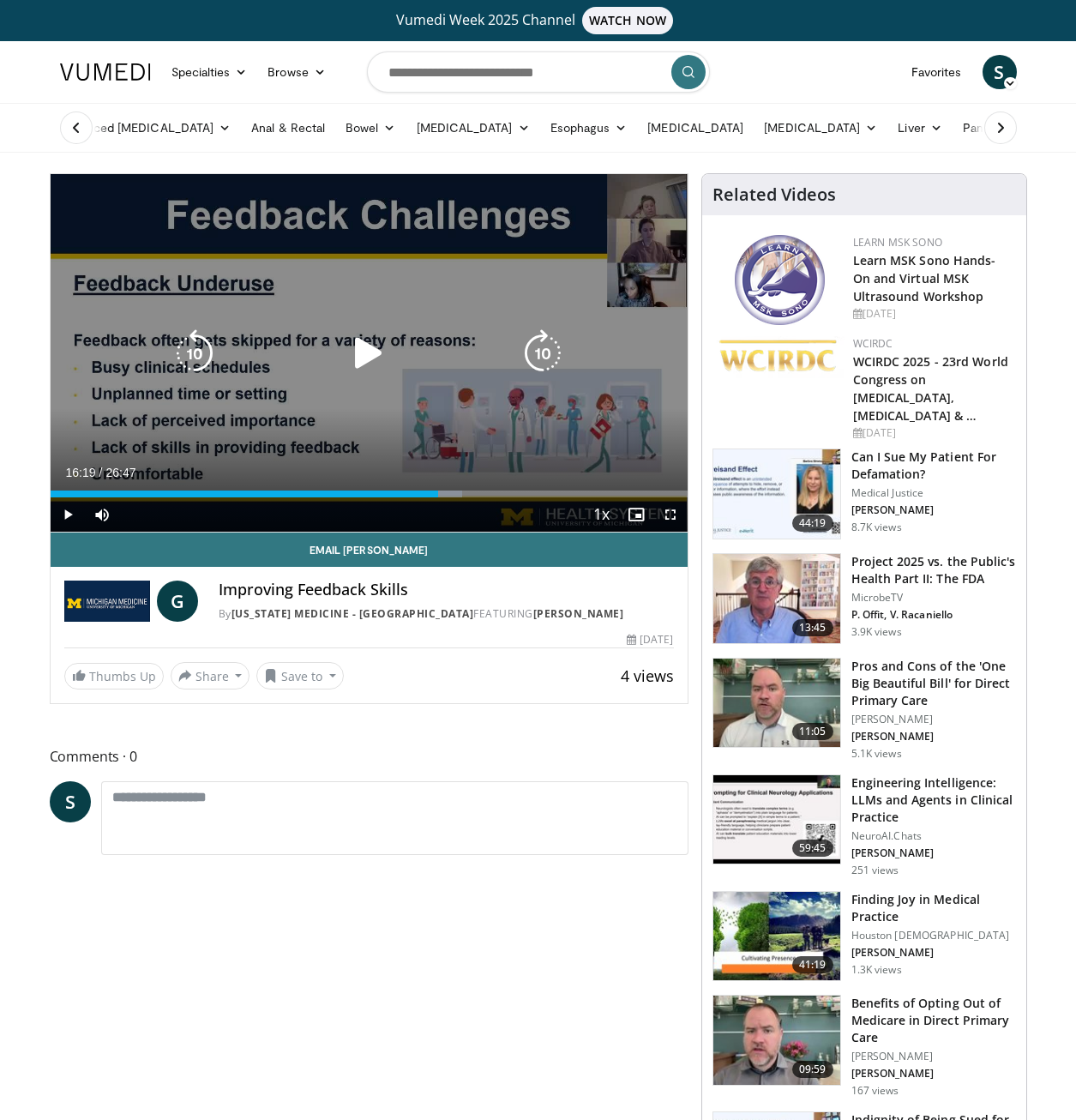  Describe the element at coordinates (876, 1090) in the screenshot. I see `p: 167 views` at that location.